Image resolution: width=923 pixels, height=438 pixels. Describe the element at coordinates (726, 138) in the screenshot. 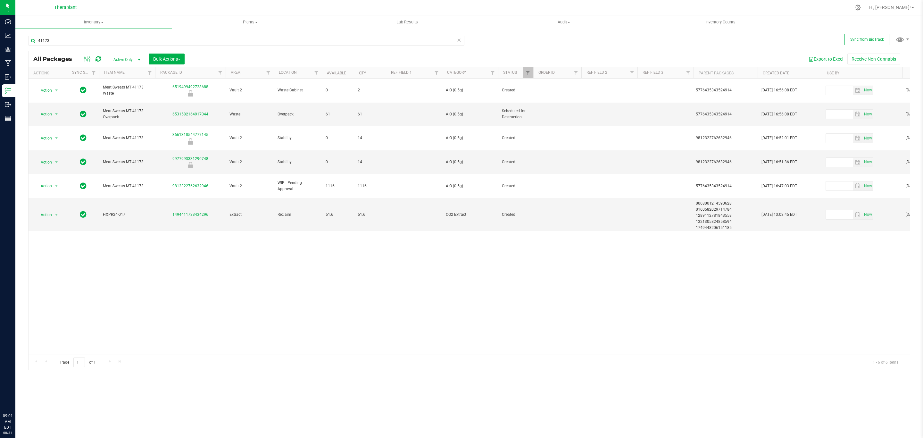

I see `div: 9812322762632946` at that location.